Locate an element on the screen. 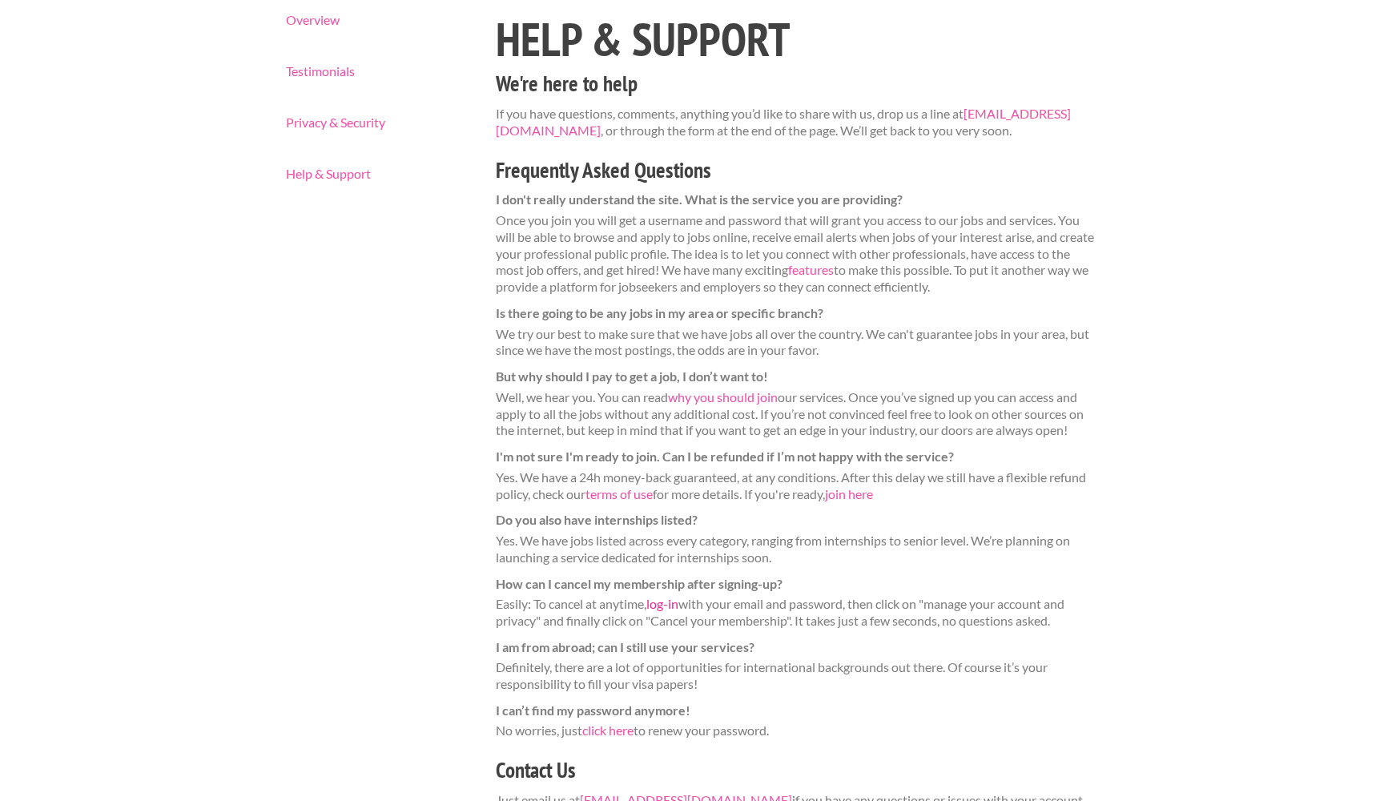 The image size is (1384, 801). a: Help & Support is located at coordinates (377, 174).